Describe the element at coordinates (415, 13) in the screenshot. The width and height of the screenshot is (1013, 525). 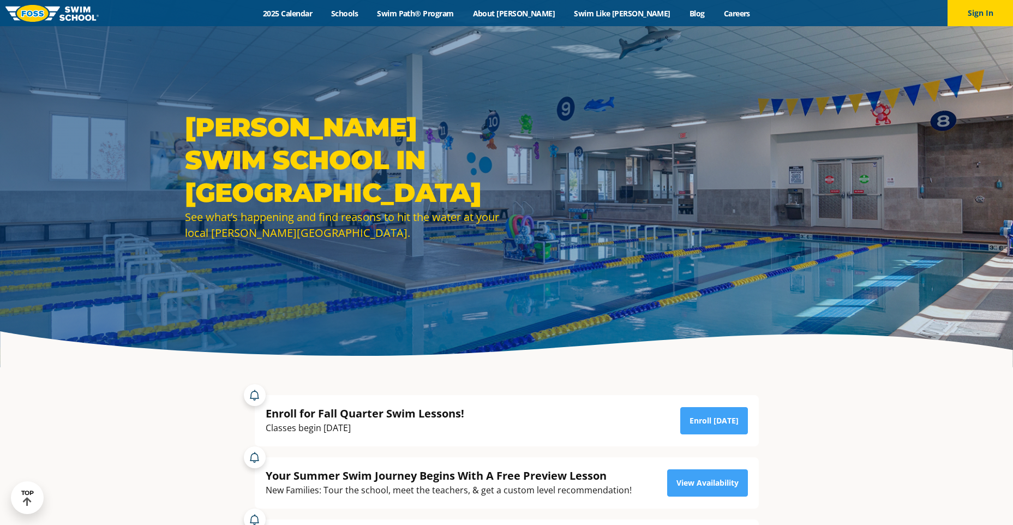
I see `a: Swim Path® Program` at that location.